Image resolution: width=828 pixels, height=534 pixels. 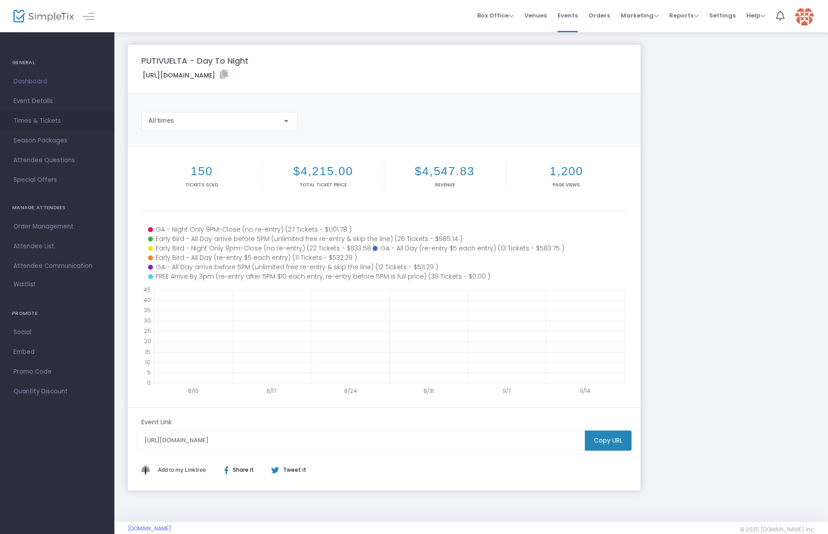 I want to click on span: Embed, so click(x=57, y=352).